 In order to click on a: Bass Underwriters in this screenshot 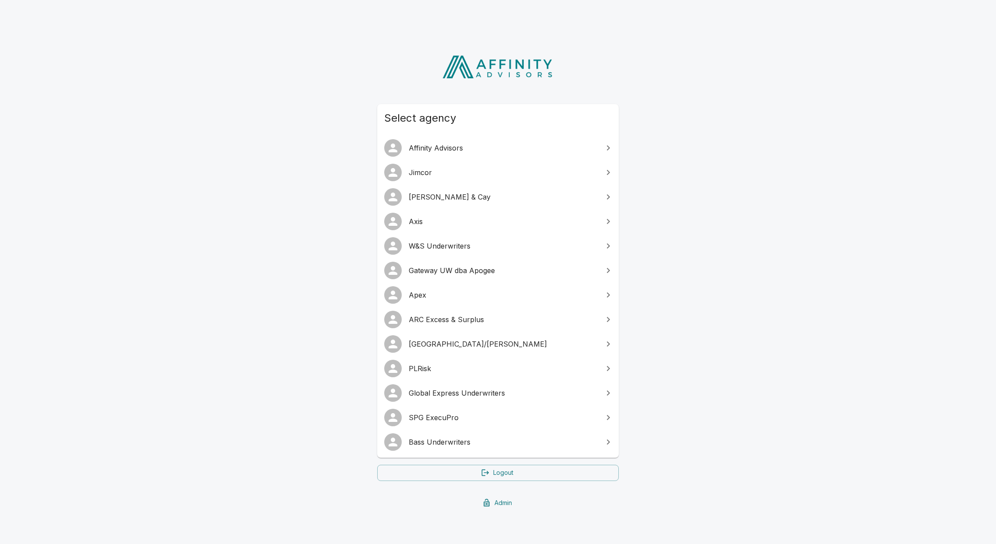, I will do `click(498, 442)`.